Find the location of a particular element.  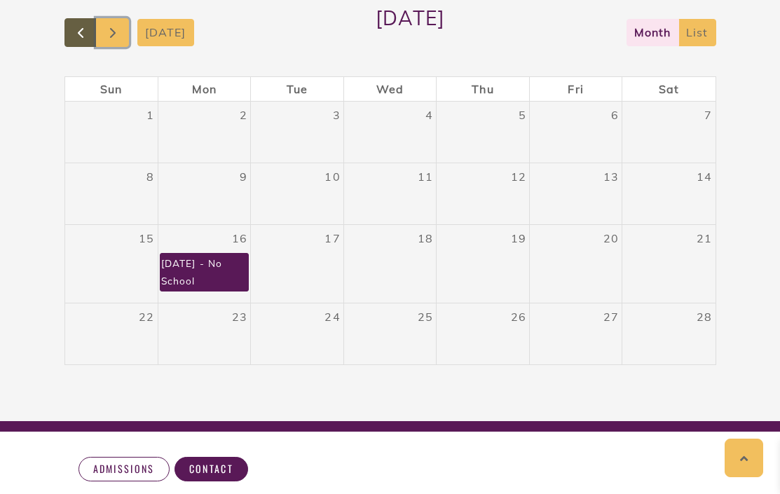

td: February 23, 2026 is located at coordinates (204, 334).